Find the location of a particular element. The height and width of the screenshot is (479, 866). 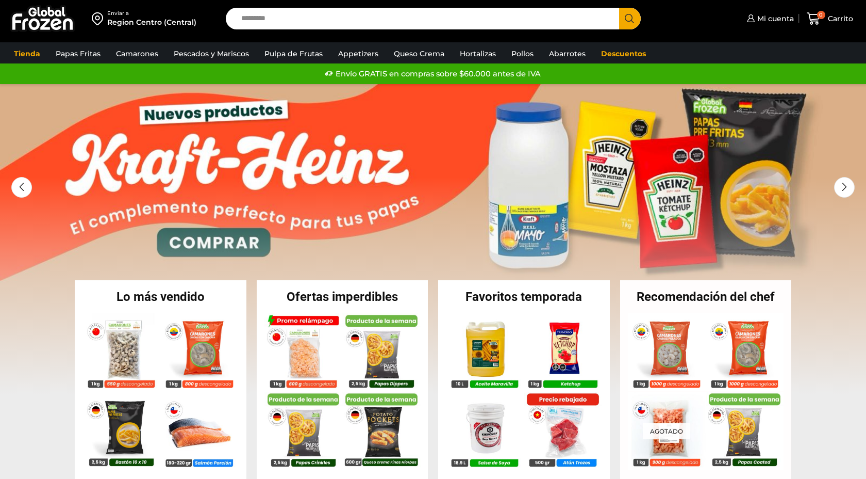

a: Pollos is located at coordinates (522, 54).